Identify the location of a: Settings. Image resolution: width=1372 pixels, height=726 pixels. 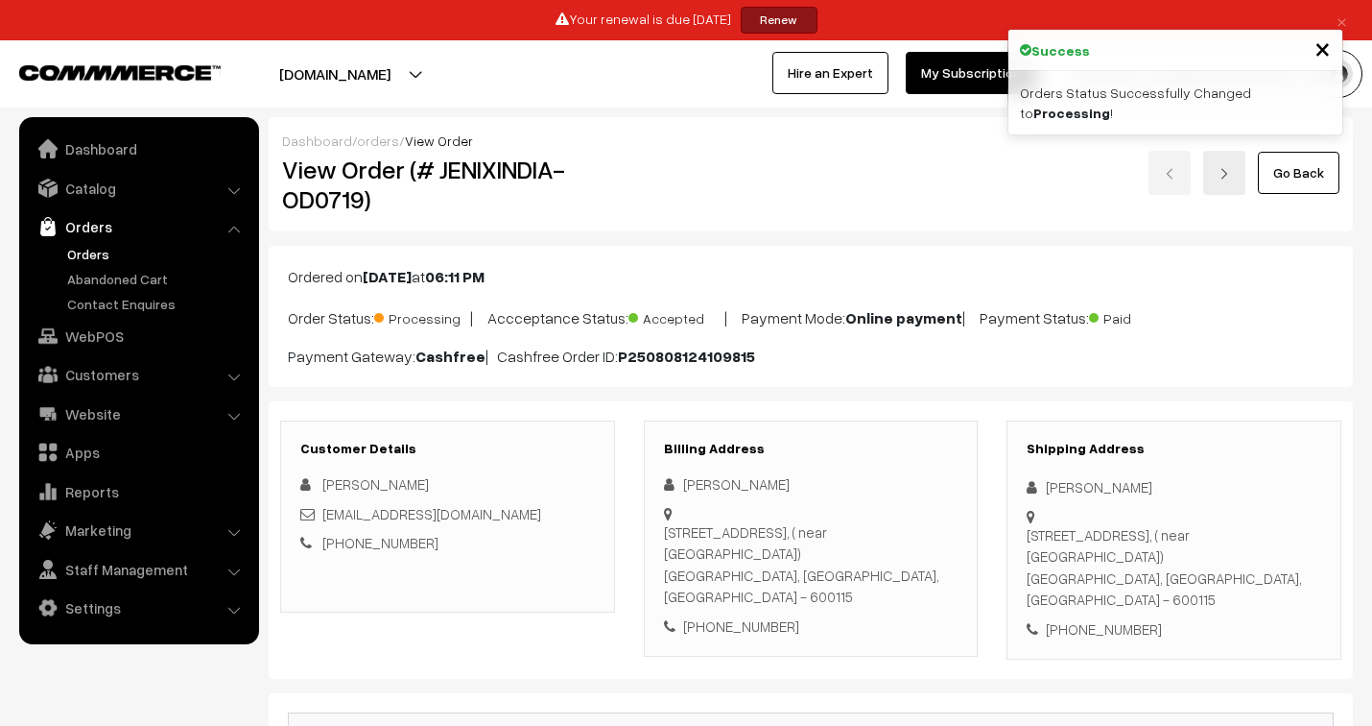
(138, 608).